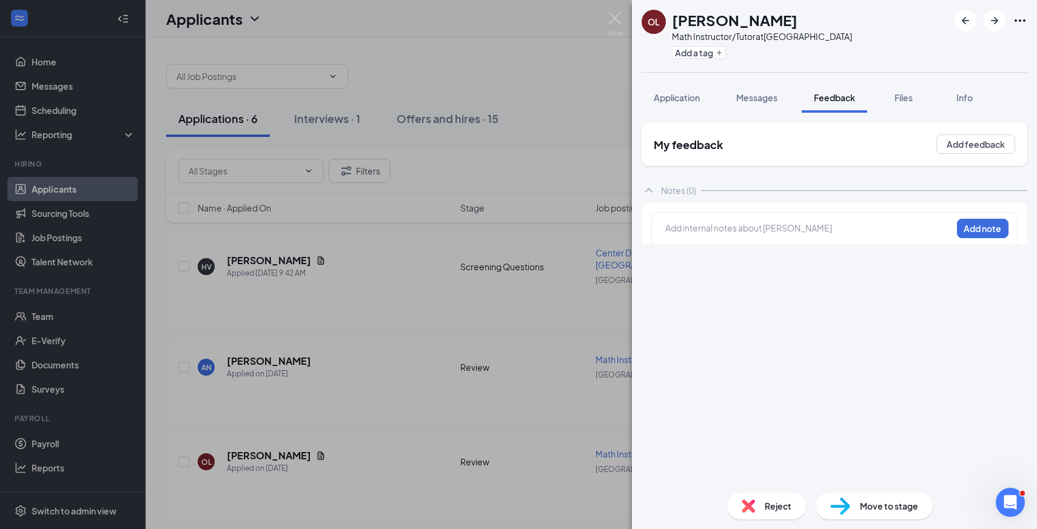 The image size is (1037, 529). I want to click on div: OL, so click(653, 22).